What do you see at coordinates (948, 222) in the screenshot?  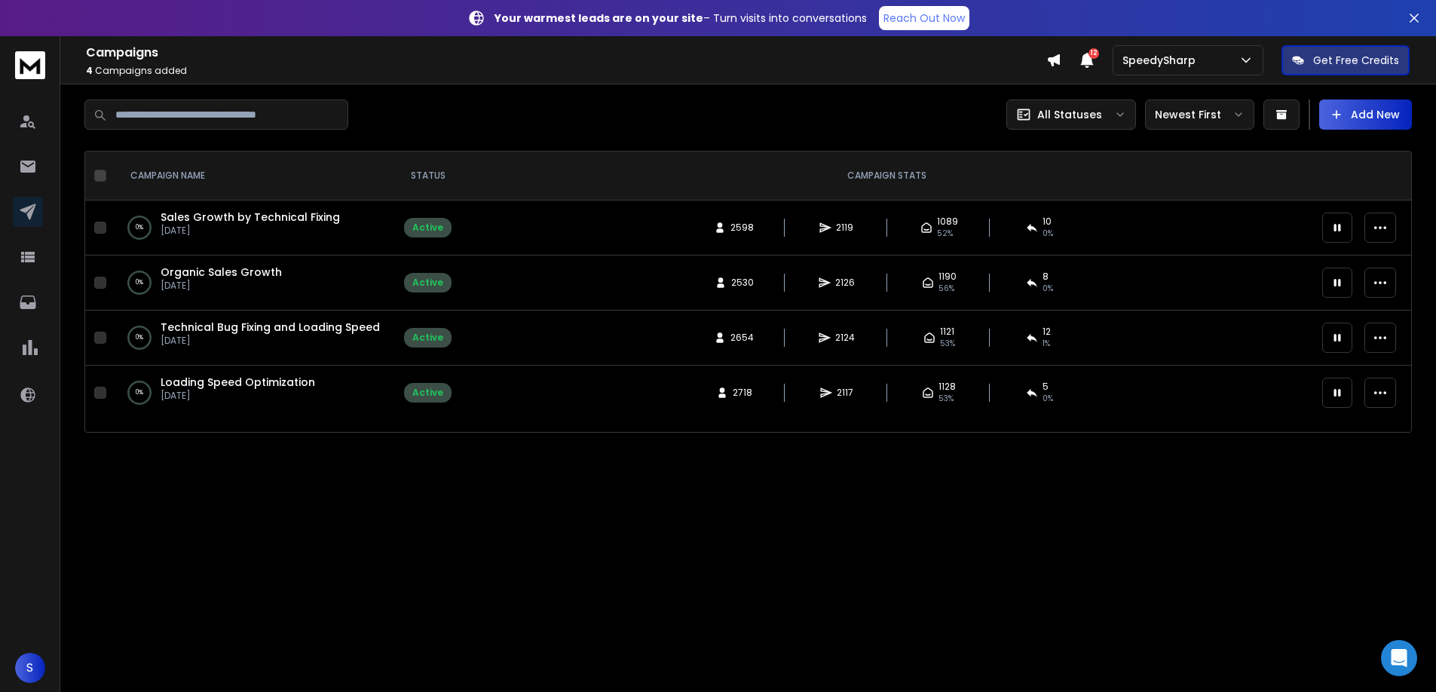 I see `span: 1089` at bounding box center [948, 222].